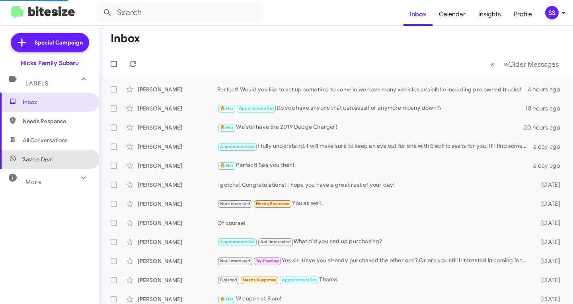  I want to click on div: I gotcha! Congratulations! I hope you have a great rest of your day!, so click(374, 185).